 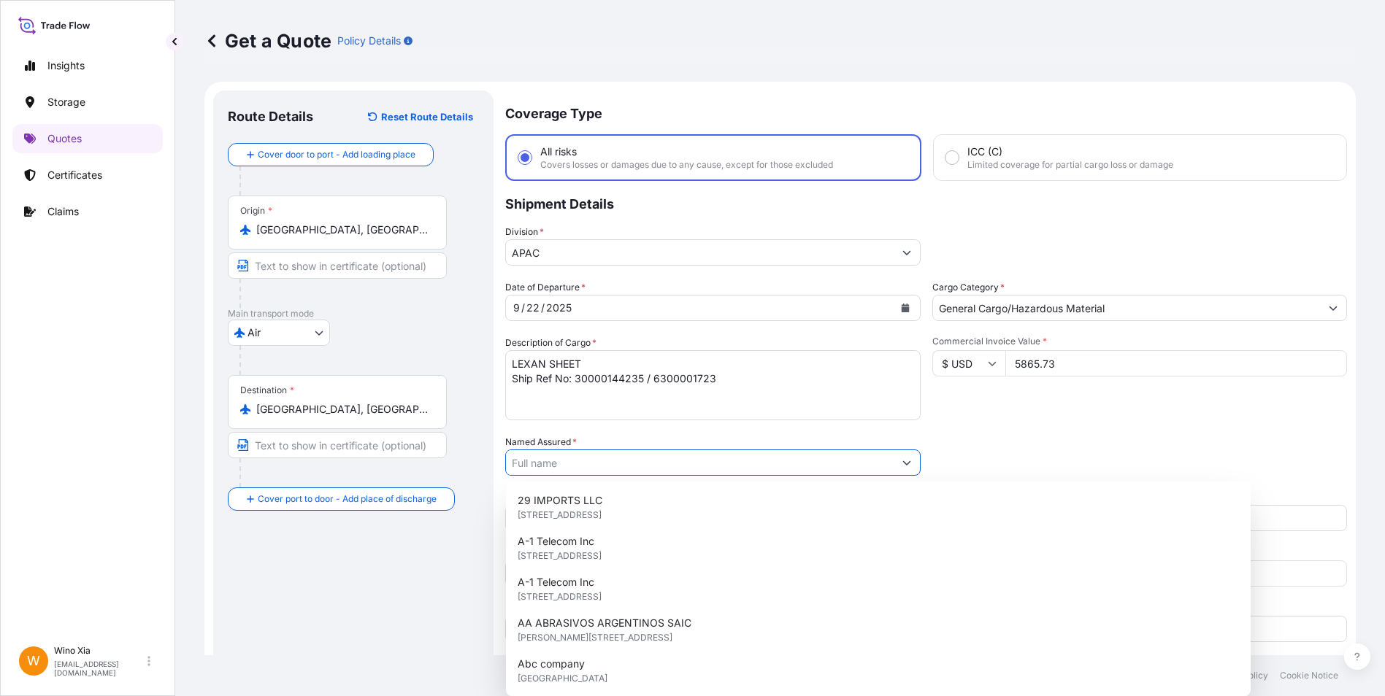 I want to click on p: Main transport mode, so click(x=353, y=314).